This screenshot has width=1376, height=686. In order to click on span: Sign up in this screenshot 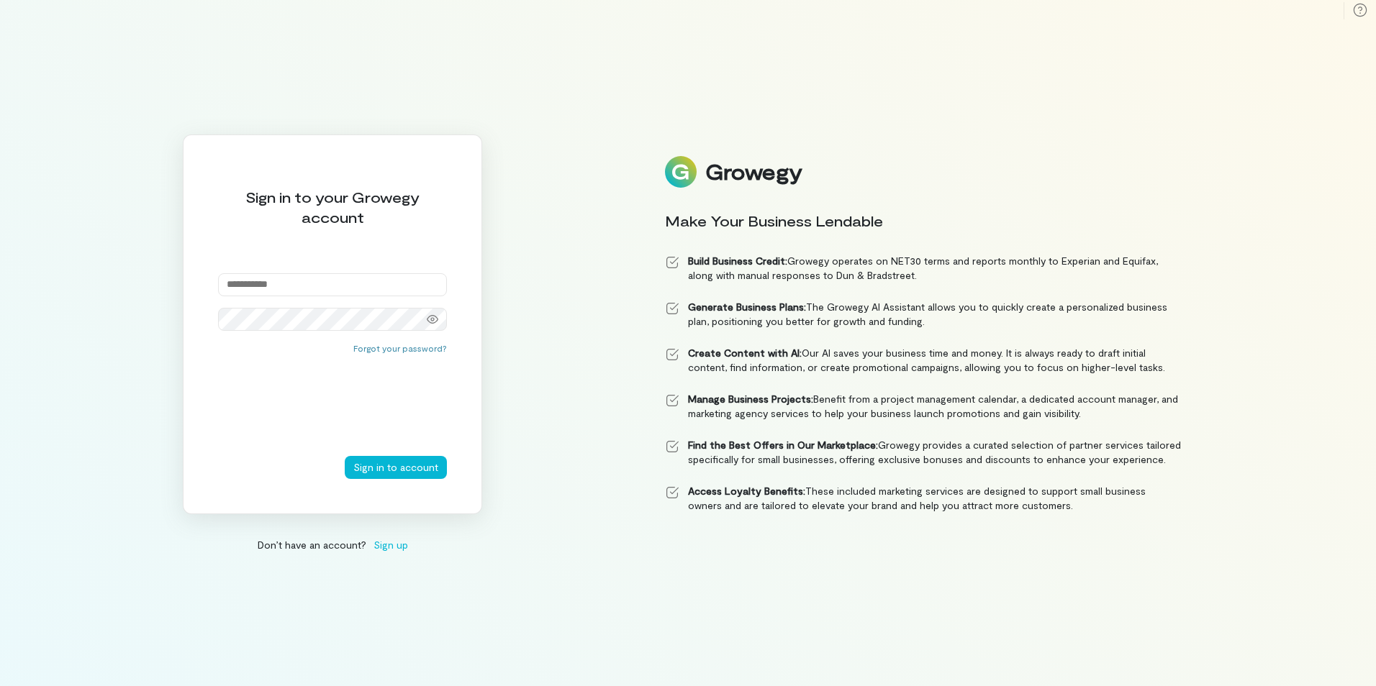, I will do `click(391, 545)`.